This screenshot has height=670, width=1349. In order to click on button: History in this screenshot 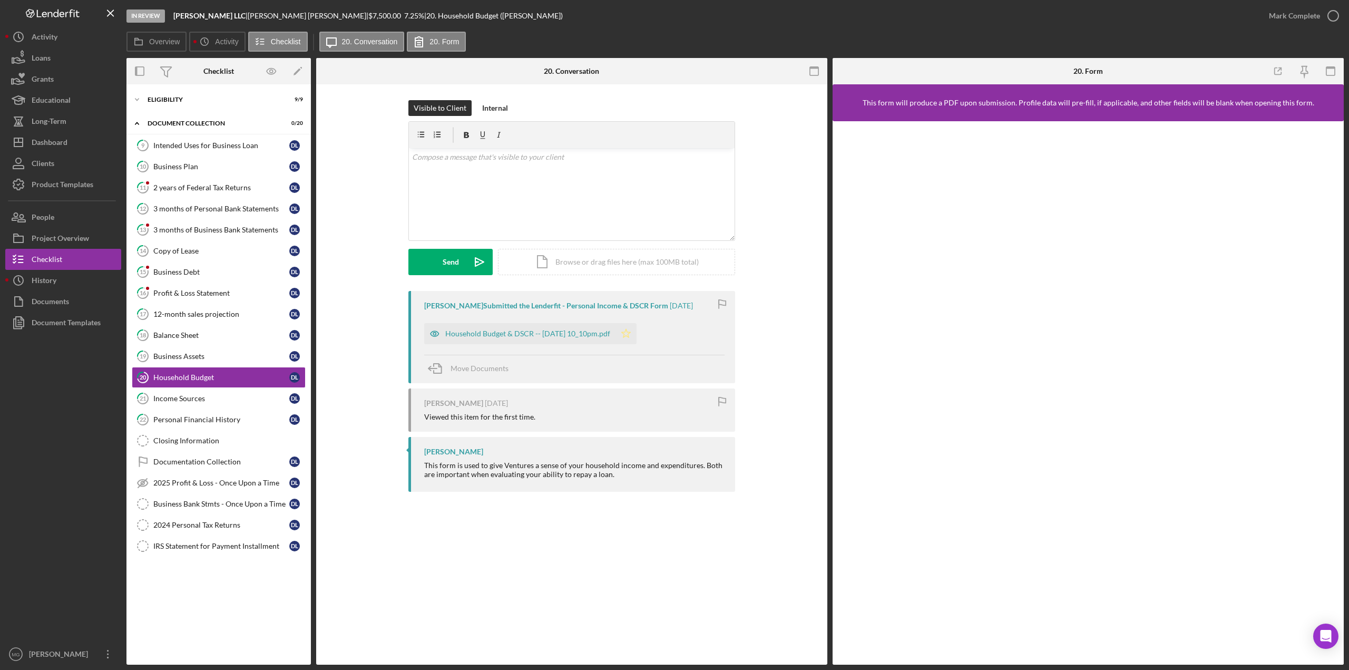, I will do `click(63, 280)`.